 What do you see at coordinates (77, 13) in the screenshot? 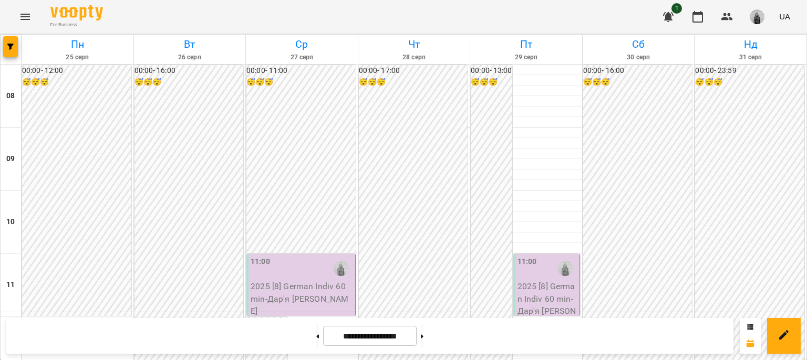
I see `img: Voopty Logo` at bounding box center [77, 13].